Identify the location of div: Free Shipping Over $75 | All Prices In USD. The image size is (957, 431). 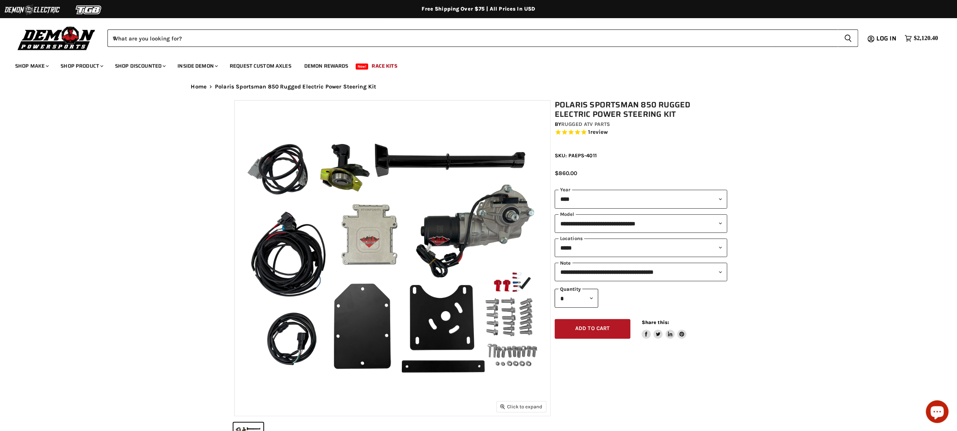
(479, 9).